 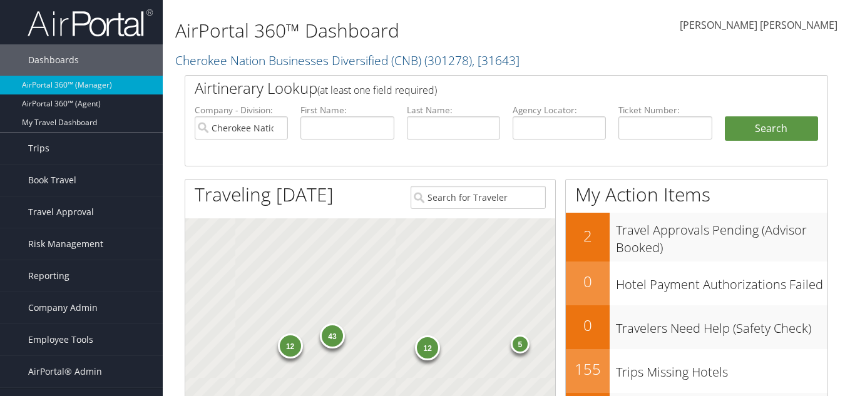 What do you see at coordinates (53, 60) in the screenshot?
I see `span: Dashboards` at bounding box center [53, 60].